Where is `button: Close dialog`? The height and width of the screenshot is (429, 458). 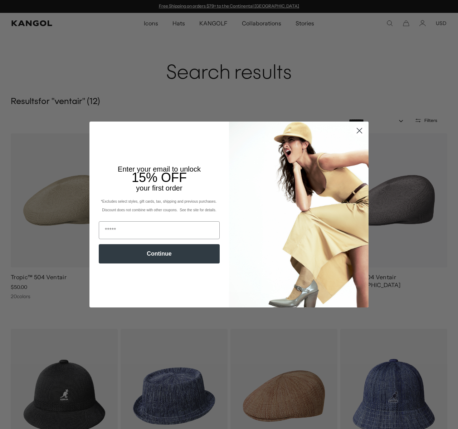 button: Close dialog is located at coordinates (359, 131).